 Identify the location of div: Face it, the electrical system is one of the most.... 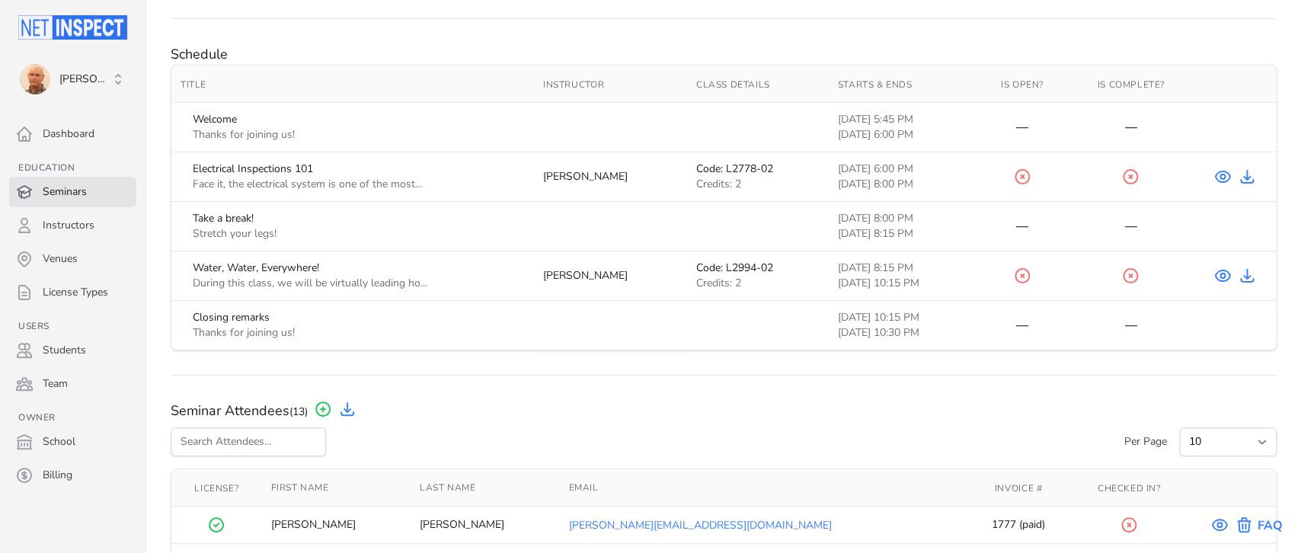
(307, 184).